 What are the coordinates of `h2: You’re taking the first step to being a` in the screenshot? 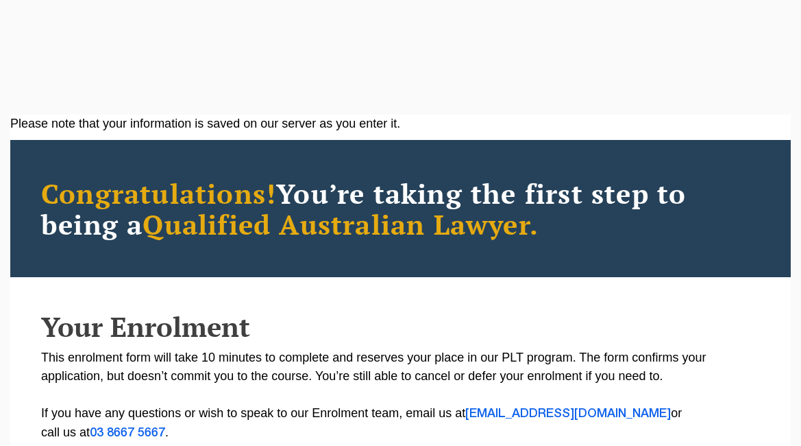 It's located at (400, 208).